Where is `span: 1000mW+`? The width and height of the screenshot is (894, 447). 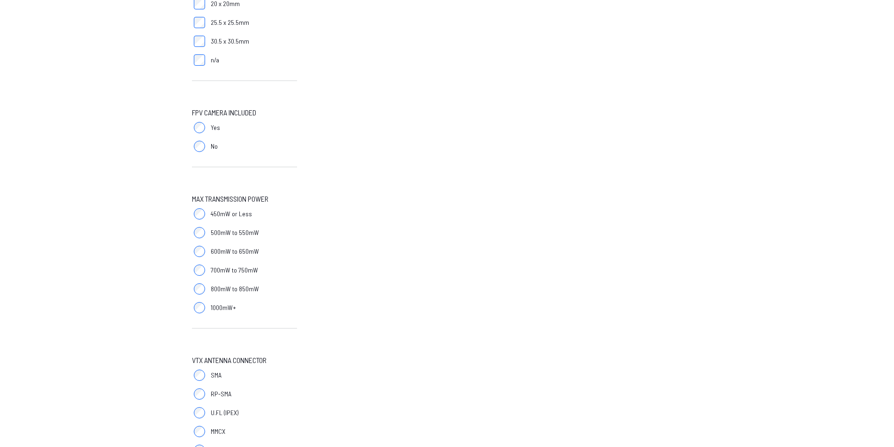 span: 1000mW+ is located at coordinates (223, 308).